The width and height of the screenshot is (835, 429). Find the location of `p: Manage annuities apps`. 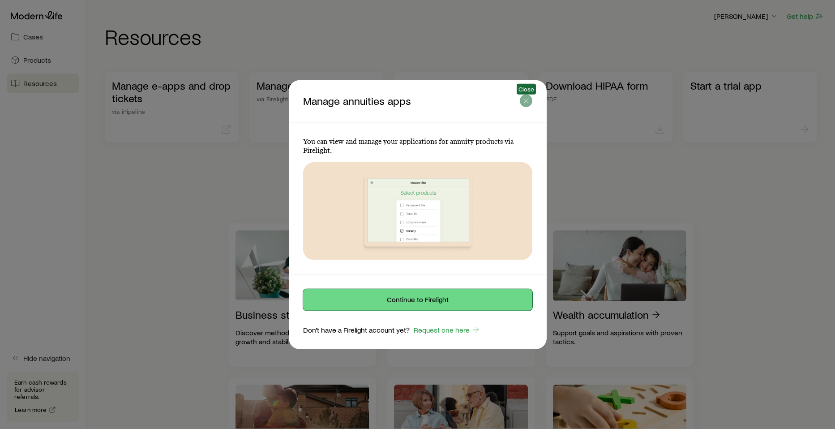

p: Manage annuities apps is located at coordinates (412, 101).